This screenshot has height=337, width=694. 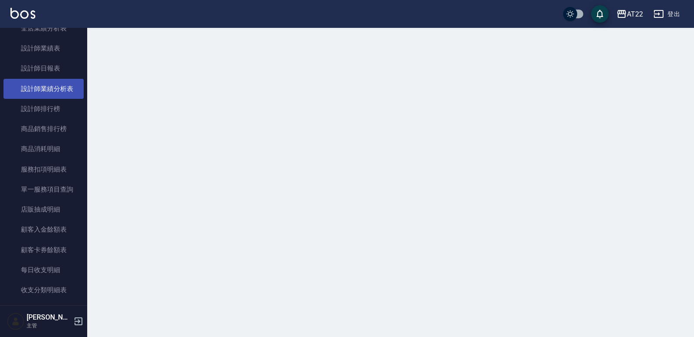 I want to click on a: 店販抽成明細, so click(x=44, y=210).